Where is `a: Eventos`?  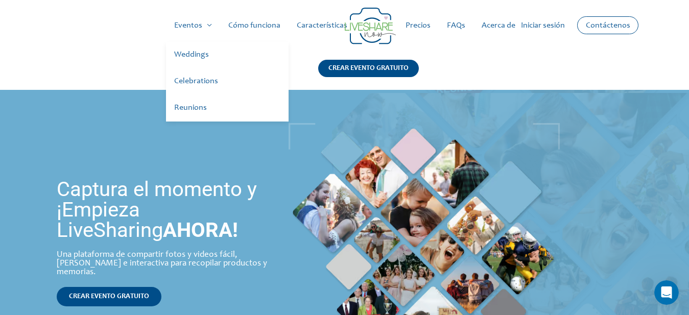
a: Eventos is located at coordinates (193, 26).